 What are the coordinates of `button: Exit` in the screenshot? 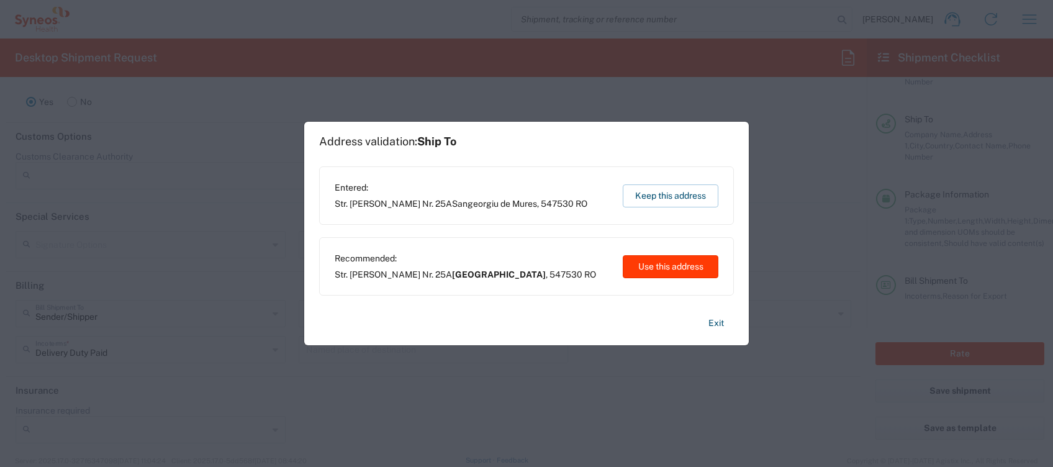 It's located at (716, 323).